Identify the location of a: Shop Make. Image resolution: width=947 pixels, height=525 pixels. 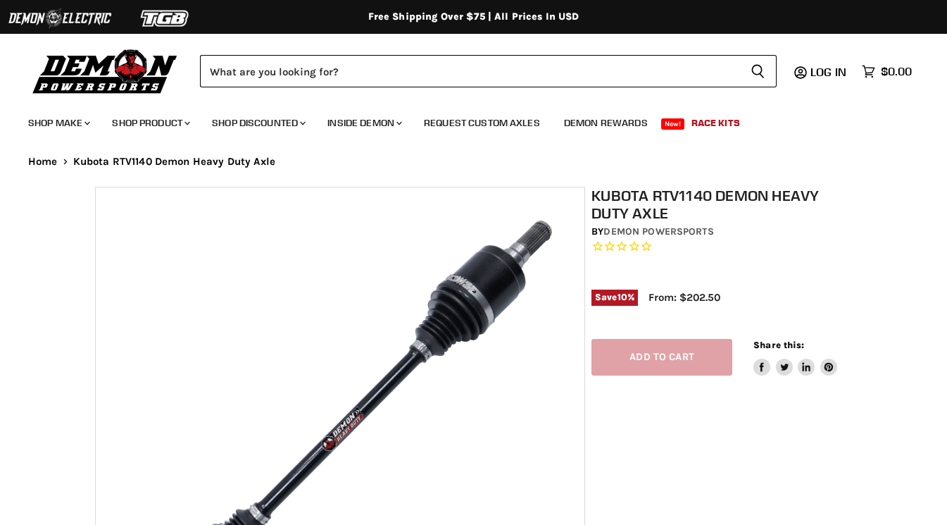
(58, 123).